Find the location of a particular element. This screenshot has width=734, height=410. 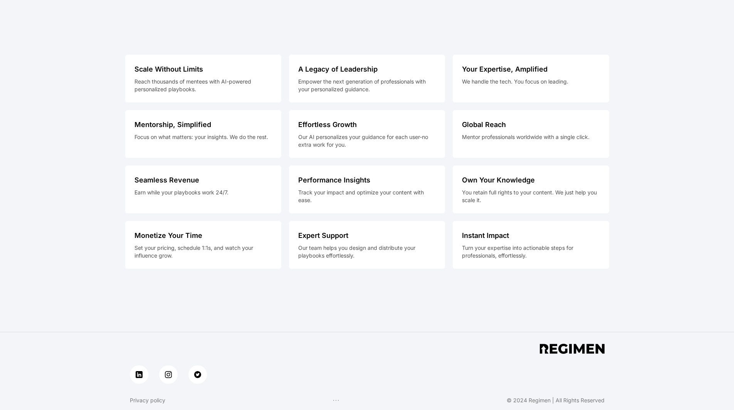

div: Seamless Revenue is located at coordinates (203, 182).